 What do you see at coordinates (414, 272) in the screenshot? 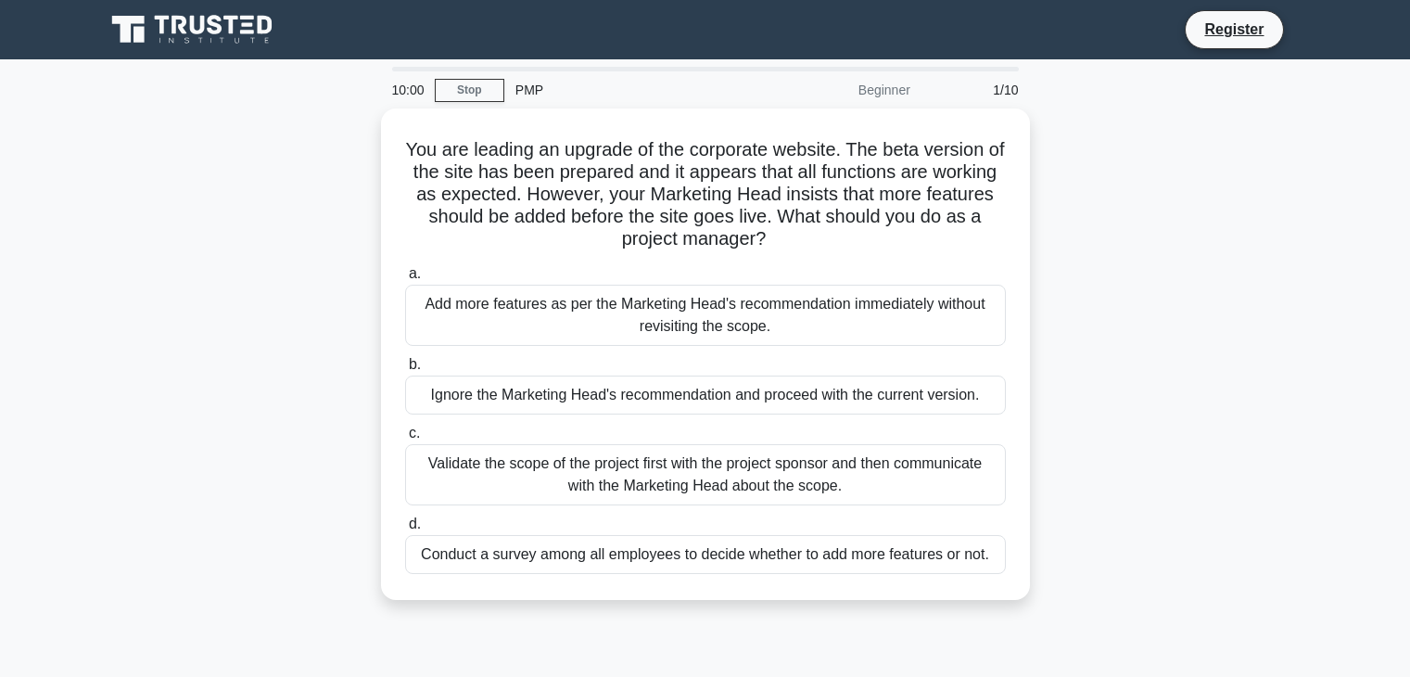
I see `span: a.` at bounding box center [414, 272].